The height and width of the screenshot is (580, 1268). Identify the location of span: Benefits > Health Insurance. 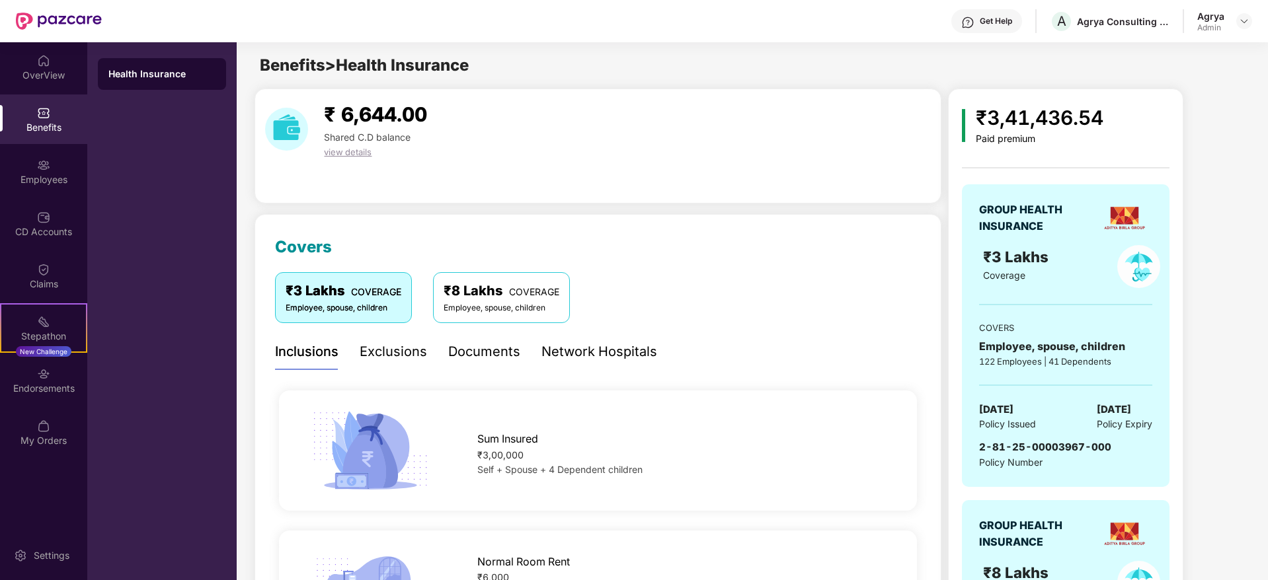
(364, 65).